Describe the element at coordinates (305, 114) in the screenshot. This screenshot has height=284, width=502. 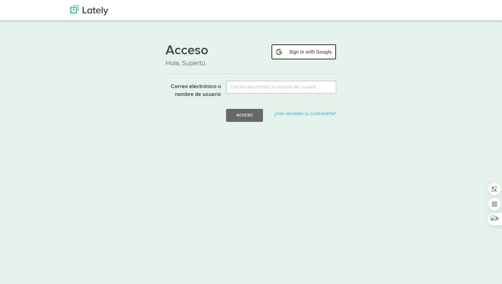
I see `a: ¿Has olvidado tu contraseña?` at that location.